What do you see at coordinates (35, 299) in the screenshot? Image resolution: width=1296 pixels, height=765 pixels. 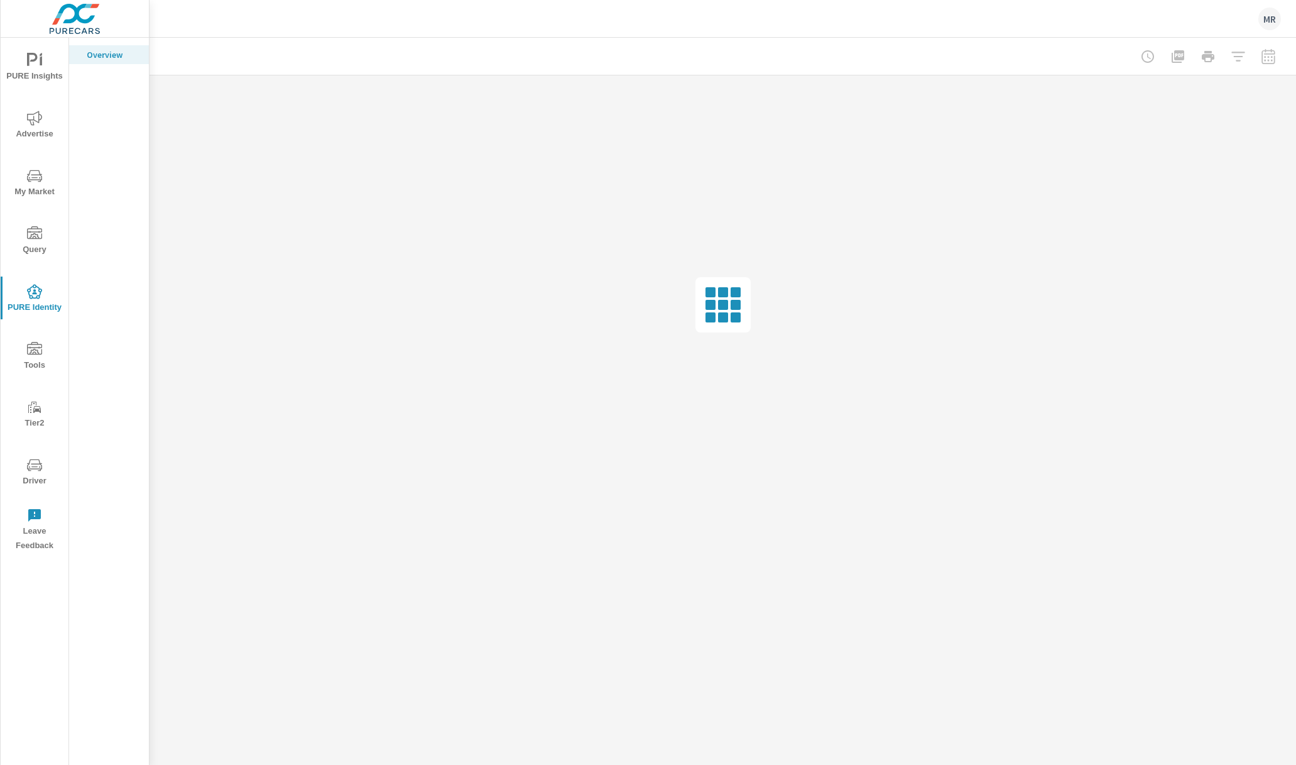 I see `span: PURE Identity` at bounding box center [35, 299].